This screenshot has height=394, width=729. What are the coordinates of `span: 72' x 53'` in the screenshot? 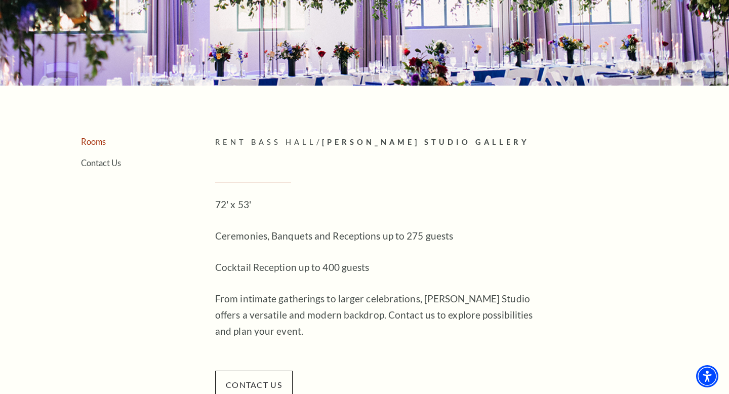 It's located at (233, 204).